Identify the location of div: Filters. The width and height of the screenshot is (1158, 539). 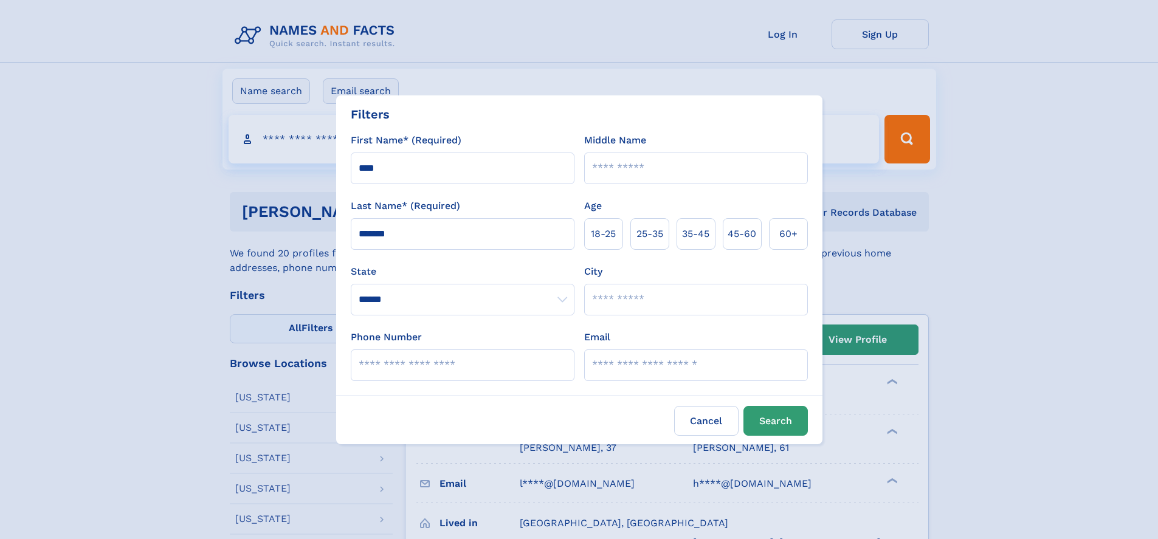
(370, 114).